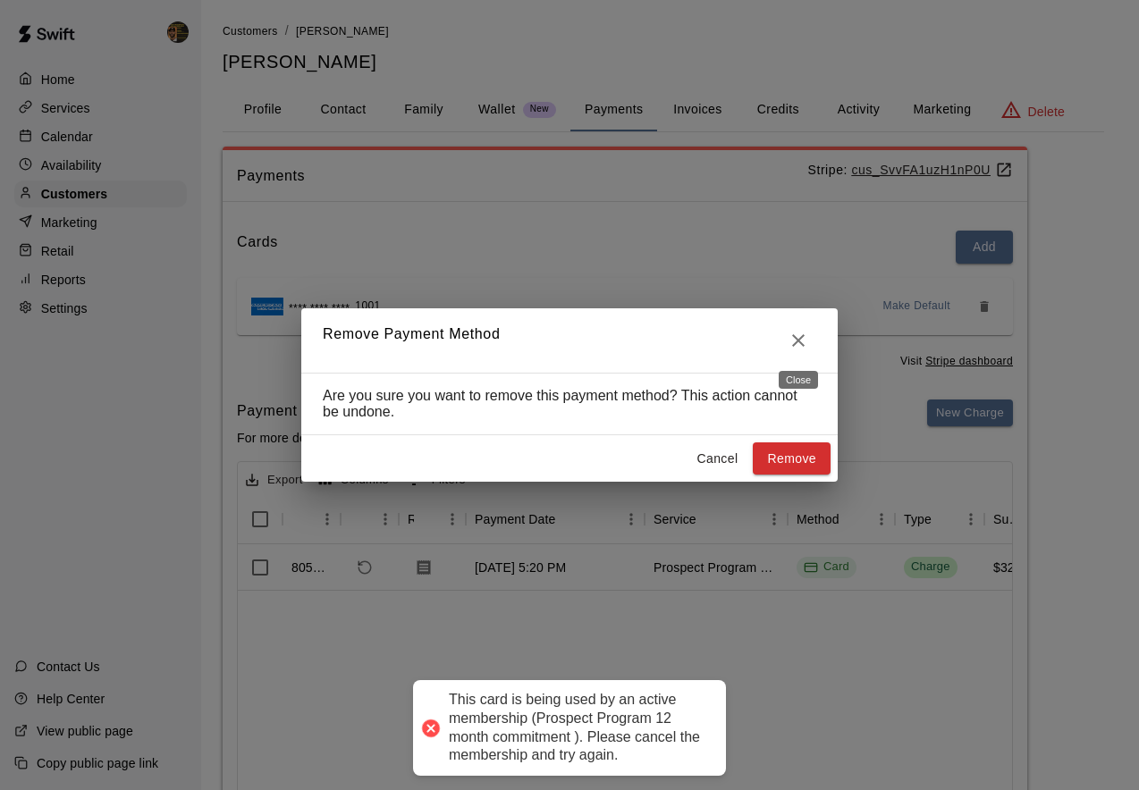  Describe the element at coordinates (798, 340) in the screenshot. I see `button: Close` at that location.